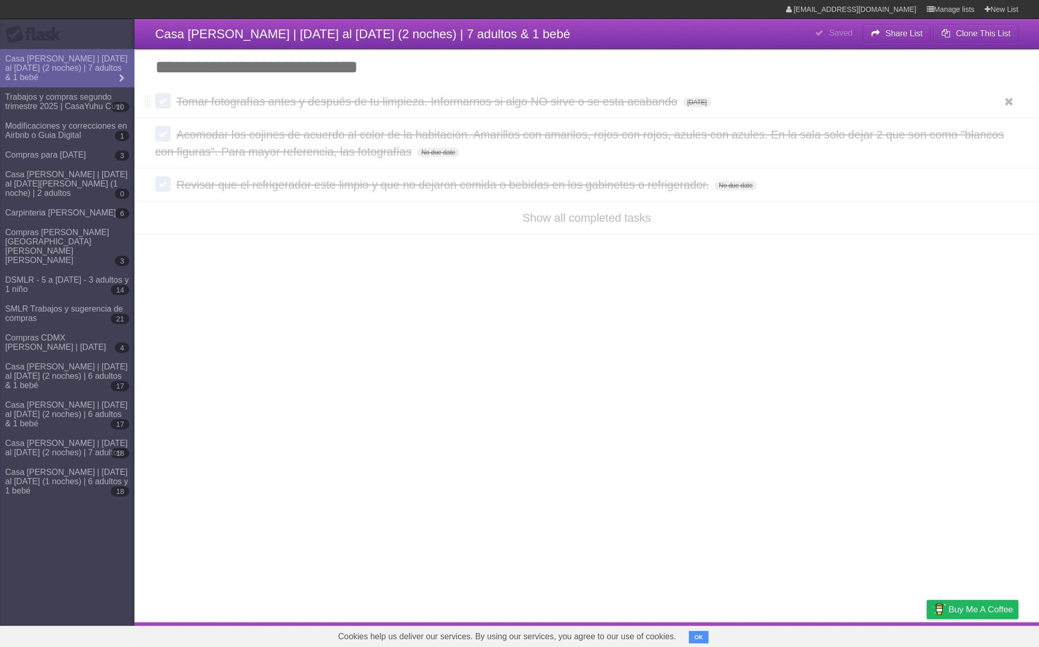 The height and width of the screenshot is (647, 1039). Describe the element at coordinates (122, 214) in the screenshot. I see `b: 6` at that location.